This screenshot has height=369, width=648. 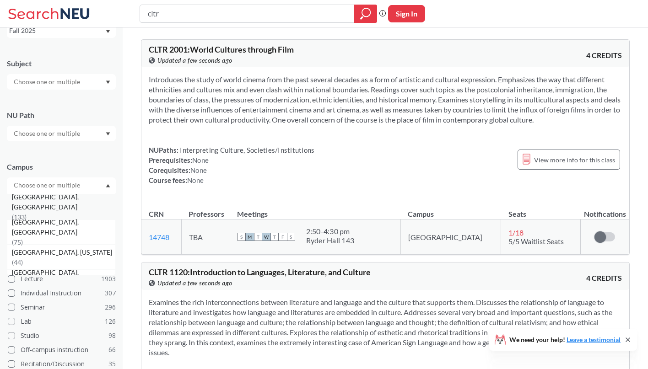 I want to click on label: Lecture, so click(x=62, y=279).